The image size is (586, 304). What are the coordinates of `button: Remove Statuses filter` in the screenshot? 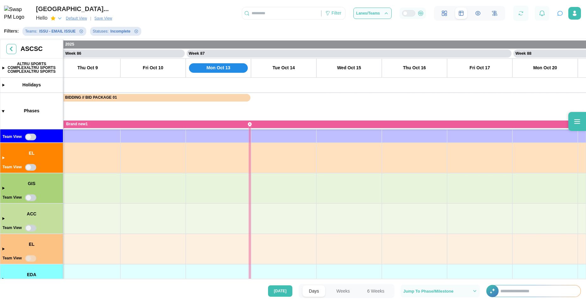 It's located at (136, 31).